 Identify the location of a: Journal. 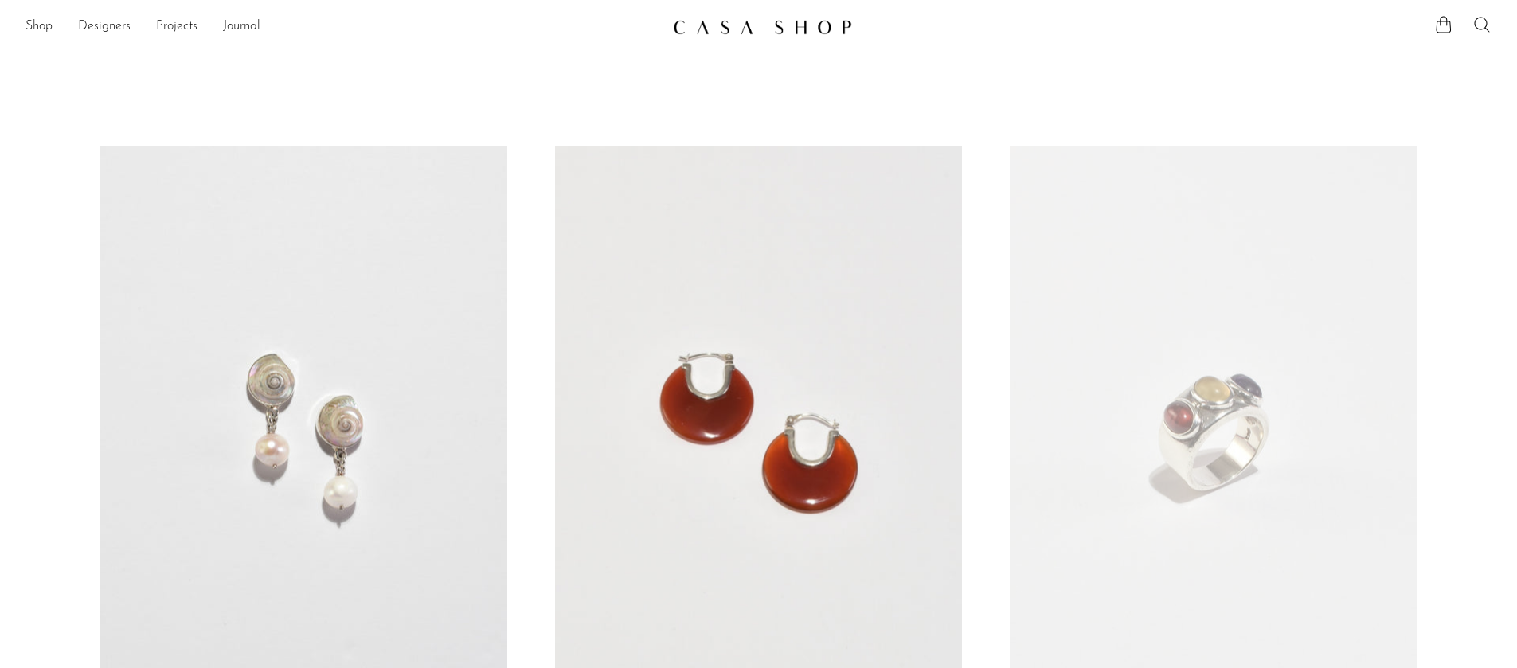
(241, 27).